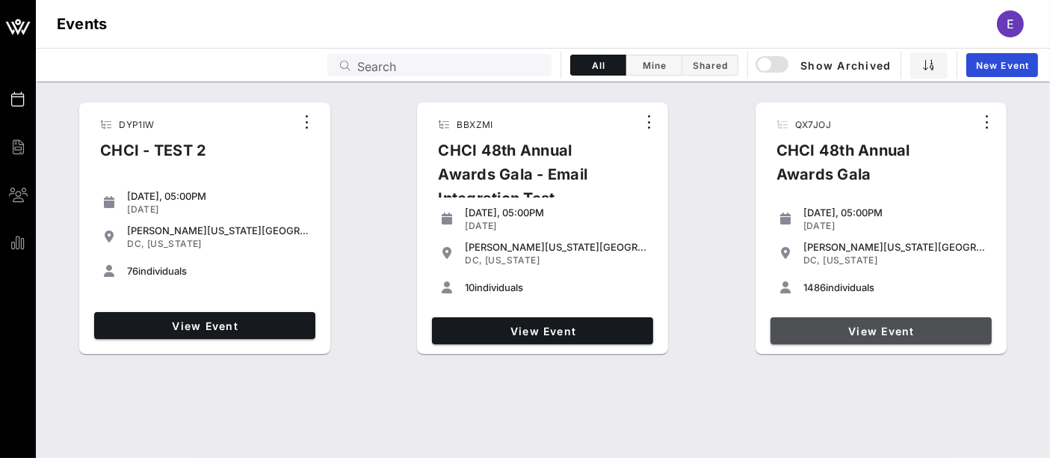  What do you see at coordinates (1003, 65) in the screenshot?
I see `span: New Event` at bounding box center [1003, 65].